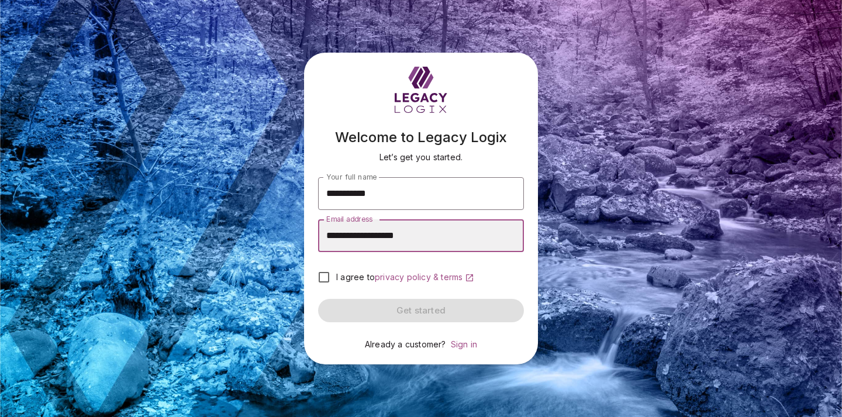 The width and height of the screenshot is (842, 417). I want to click on span: privacy policy & terms, so click(418, 276).